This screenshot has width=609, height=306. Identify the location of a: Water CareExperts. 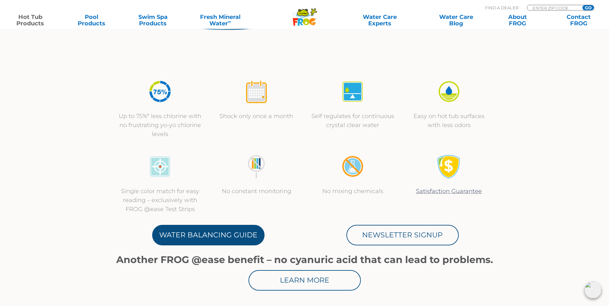
(380, 20).